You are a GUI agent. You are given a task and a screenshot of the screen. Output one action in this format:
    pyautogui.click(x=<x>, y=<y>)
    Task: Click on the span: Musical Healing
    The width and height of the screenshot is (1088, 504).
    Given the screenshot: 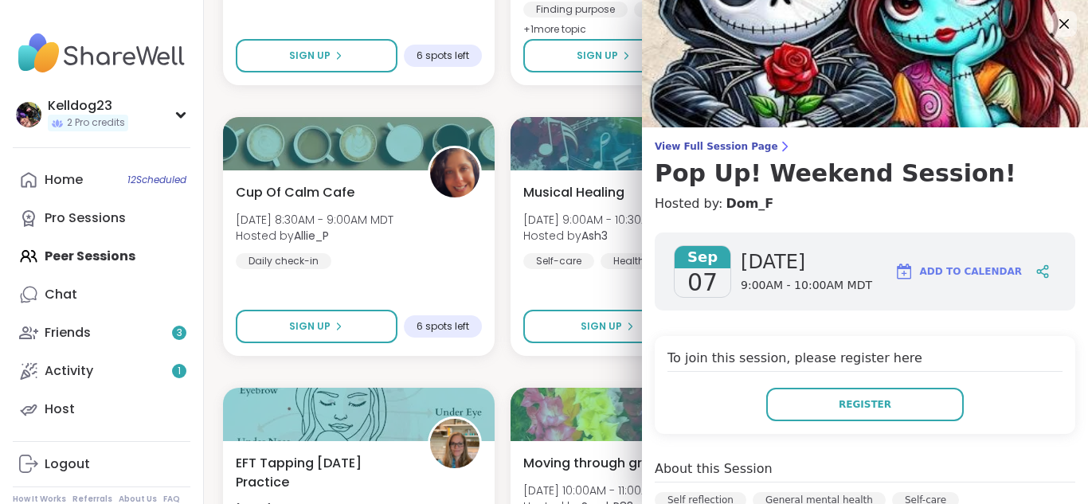 What is the action you would take?
    pyautogui.click(x=574, y=193)
    